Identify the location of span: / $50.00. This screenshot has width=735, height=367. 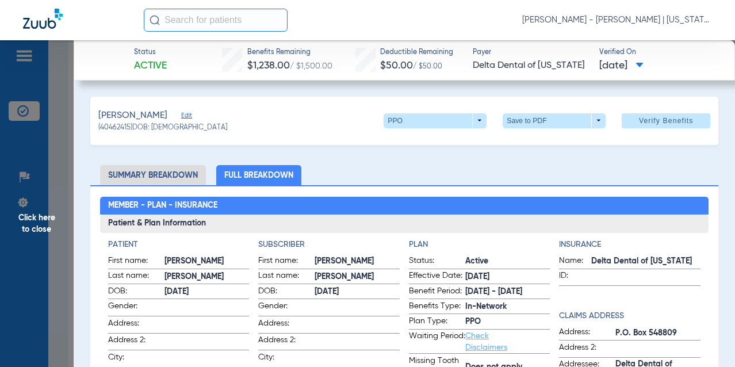
(428, 67).